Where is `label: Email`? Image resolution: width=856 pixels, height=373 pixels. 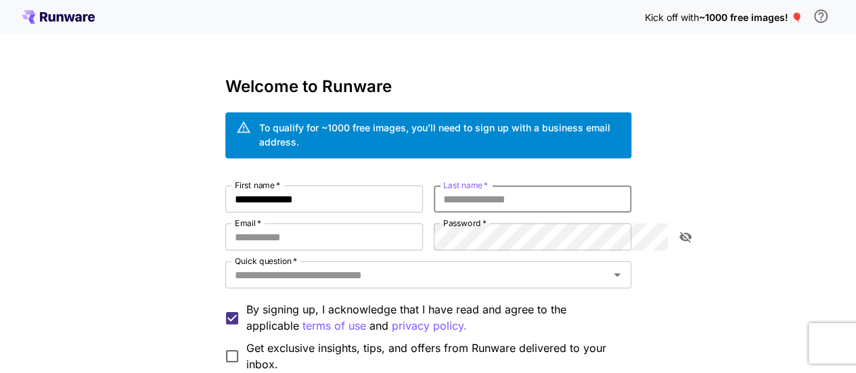
label: Email is located at coordinates (248, 223).